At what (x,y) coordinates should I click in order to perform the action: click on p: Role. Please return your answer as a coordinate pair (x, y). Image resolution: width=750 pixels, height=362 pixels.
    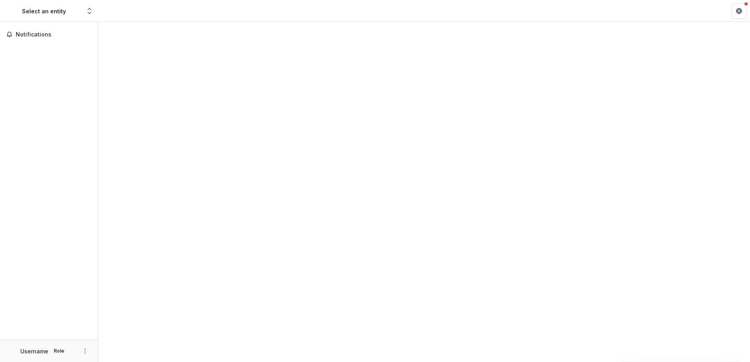
    Looking at the image, I should click on (59, 351).